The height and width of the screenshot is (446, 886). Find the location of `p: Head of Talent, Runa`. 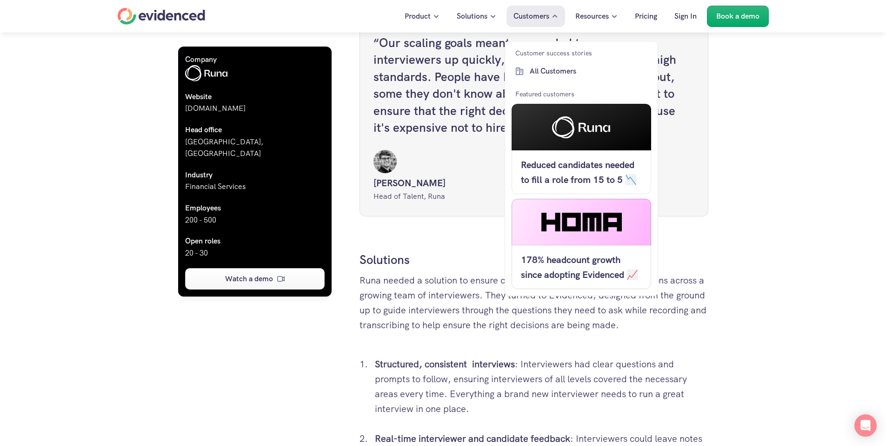

p: Head of Talent, Runa is located at coordinates (534, 196).